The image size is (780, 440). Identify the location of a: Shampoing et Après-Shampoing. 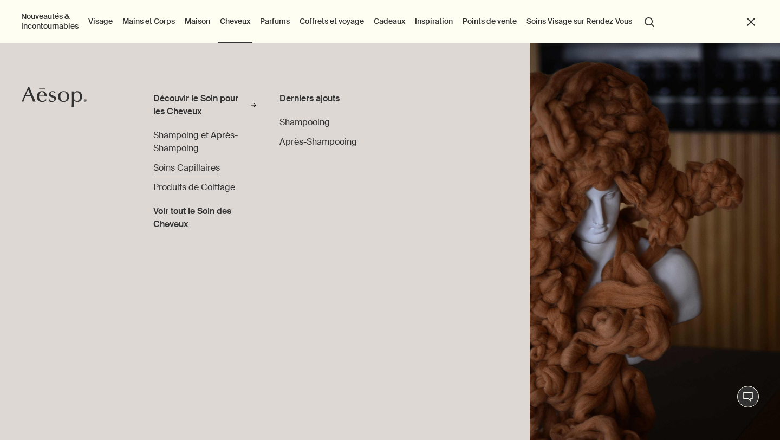
(204, 142).